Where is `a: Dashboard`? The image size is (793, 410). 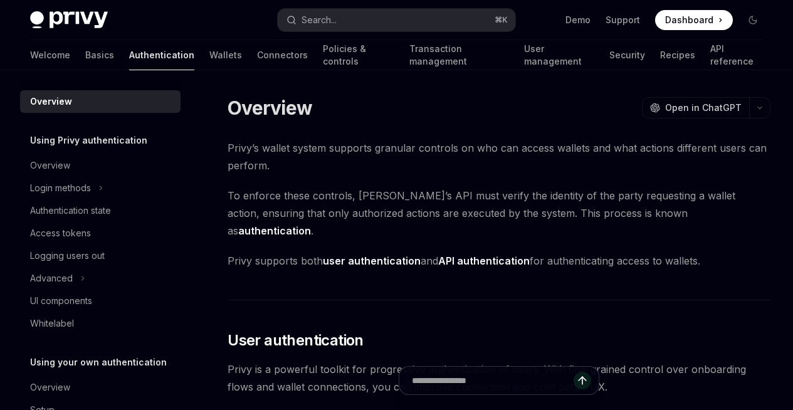
a: Dashboard is located at coordinates (694, 20).